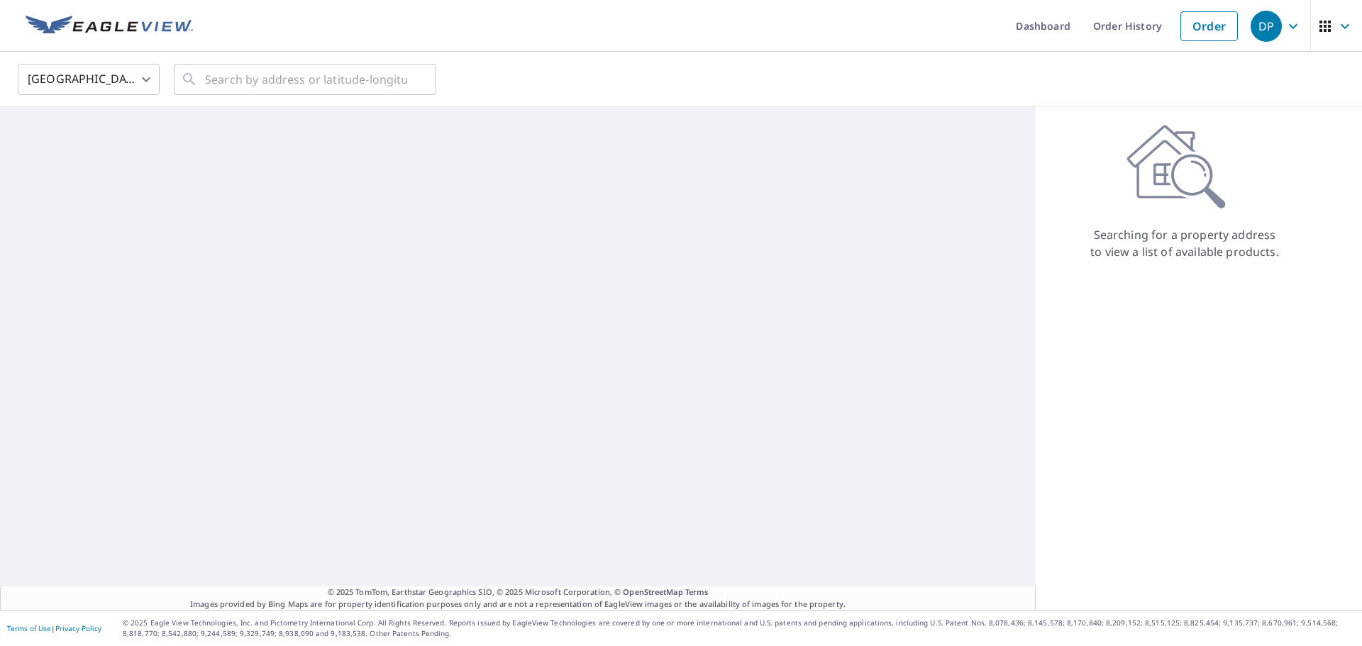  What do you see at coordinates (1266, 26) in the screenshot?
I see `div: DP` at bounding box center [1266, 26].